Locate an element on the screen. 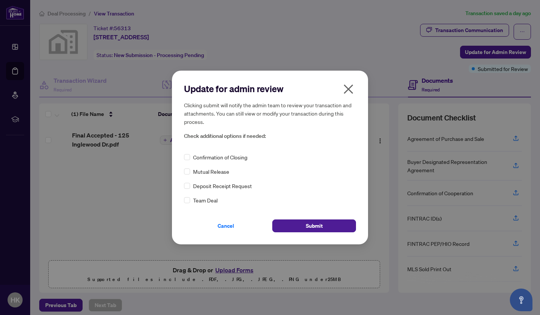 The width and height of the screenshot is (540, 315). span: Submit is located at coordinates (314, 226).